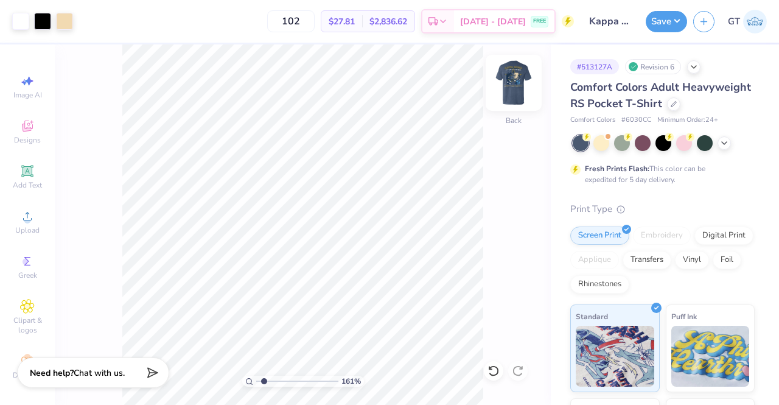 Image resolution: width=779 pixels, height=405 pixels. What do you see at coordinates (653, 66) in the screenshot?
I see `div: Revision 6` at bounding box center [653, 66].